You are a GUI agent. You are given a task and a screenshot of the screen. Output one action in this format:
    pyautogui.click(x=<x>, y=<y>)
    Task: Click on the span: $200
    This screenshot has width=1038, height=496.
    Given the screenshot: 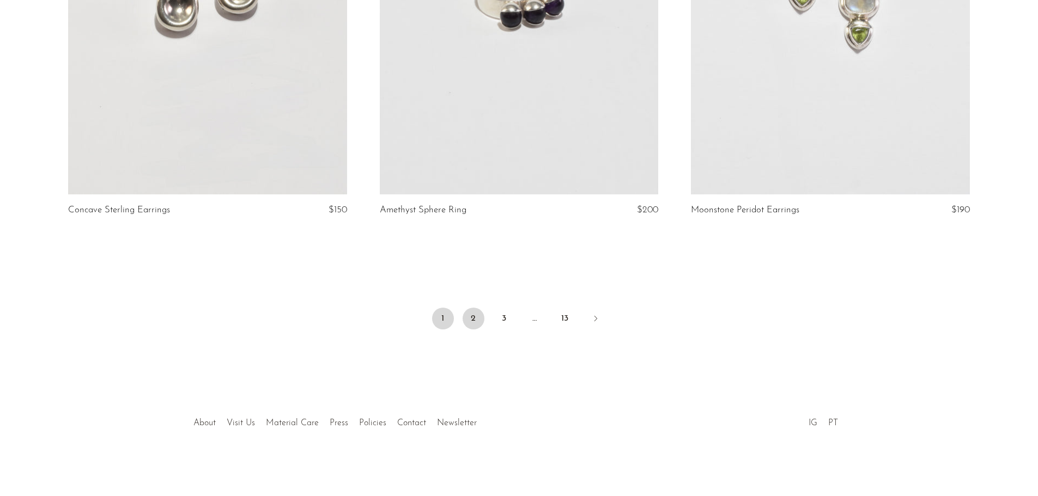 What is the action you would take?
    pyautogui.click(x=647, y=210)
    